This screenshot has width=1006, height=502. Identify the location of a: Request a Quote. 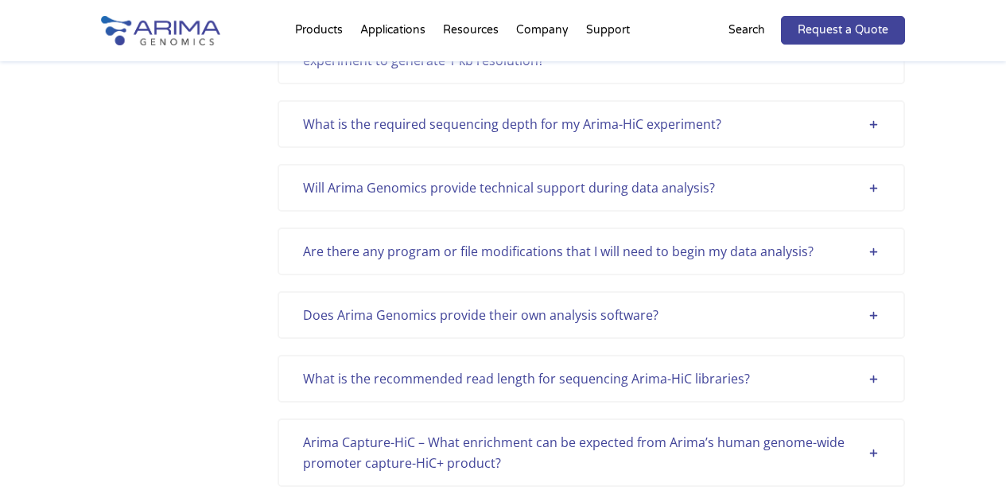
(843, 30).